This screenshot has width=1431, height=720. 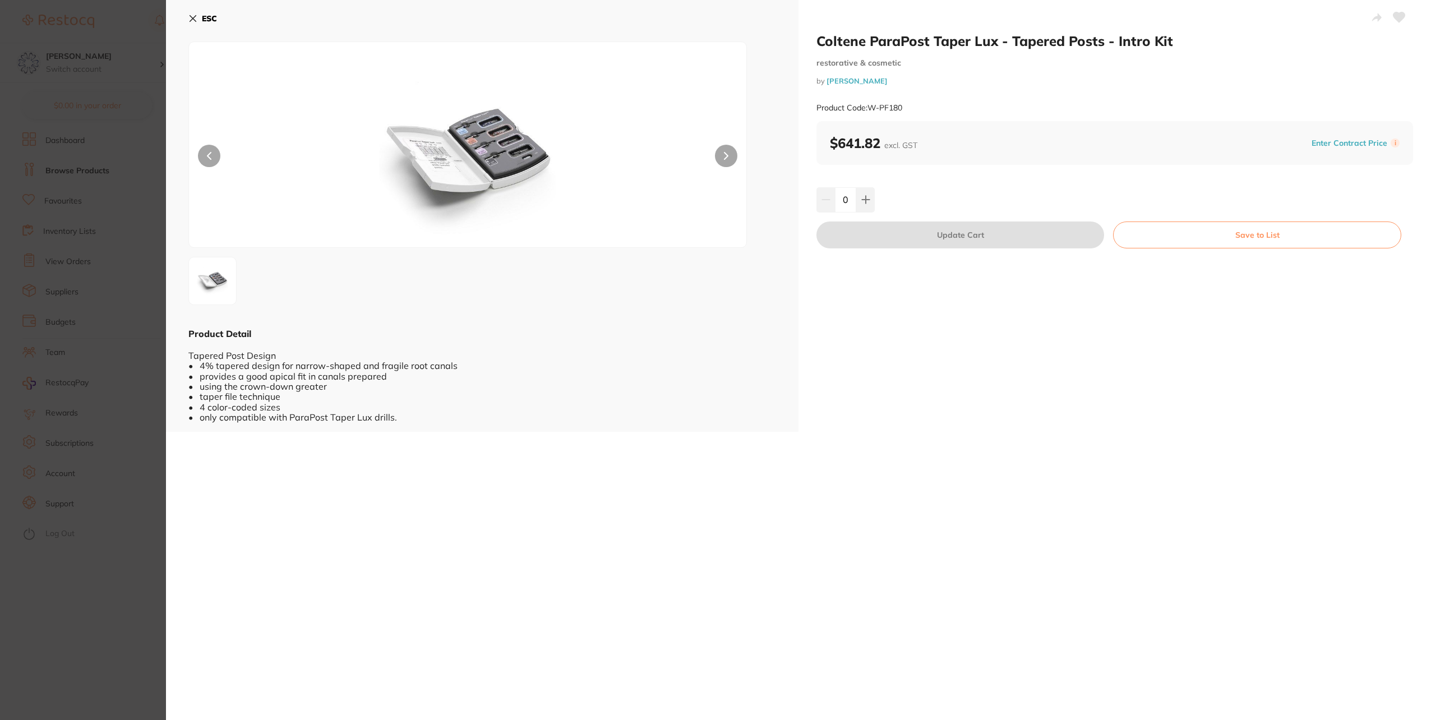 I want to click on b: $641.82, so click(x=874, y=143).